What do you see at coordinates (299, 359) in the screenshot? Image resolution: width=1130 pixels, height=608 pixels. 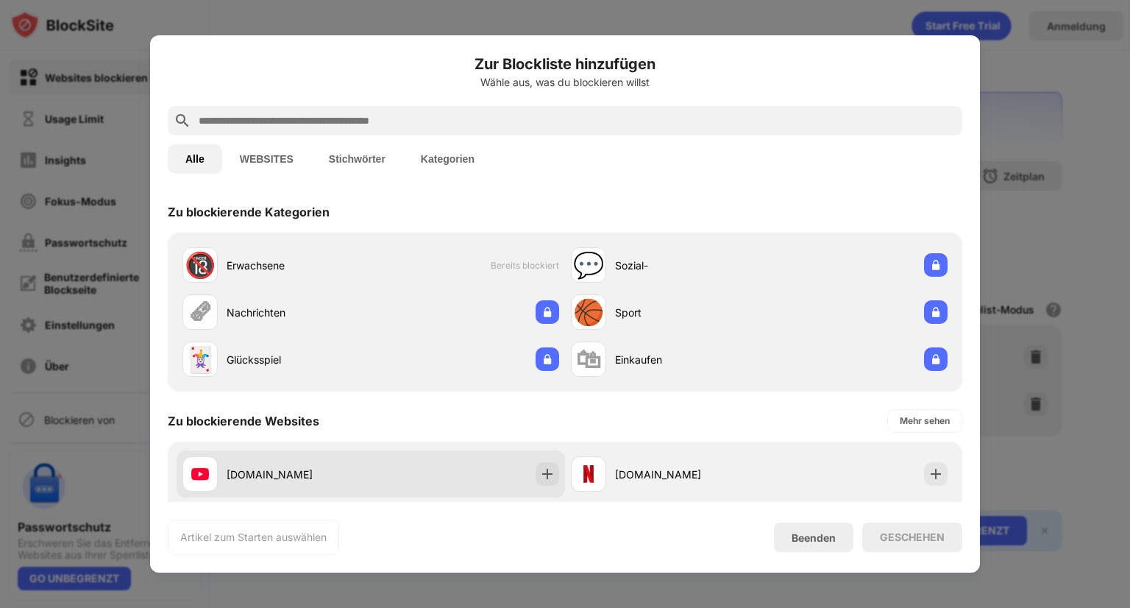 I see `div: Glücksspiel` at bounding box center [299, 359].